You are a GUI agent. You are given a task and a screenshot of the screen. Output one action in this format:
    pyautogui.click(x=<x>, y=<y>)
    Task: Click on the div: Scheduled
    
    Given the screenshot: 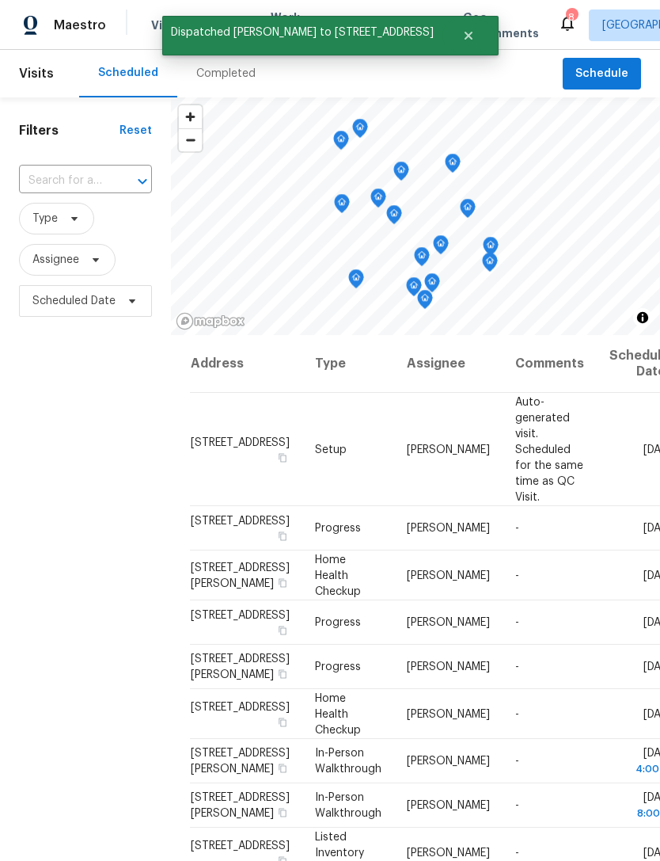 What is the action you would take?
    pyautogui.click(x=128, y=73)
    